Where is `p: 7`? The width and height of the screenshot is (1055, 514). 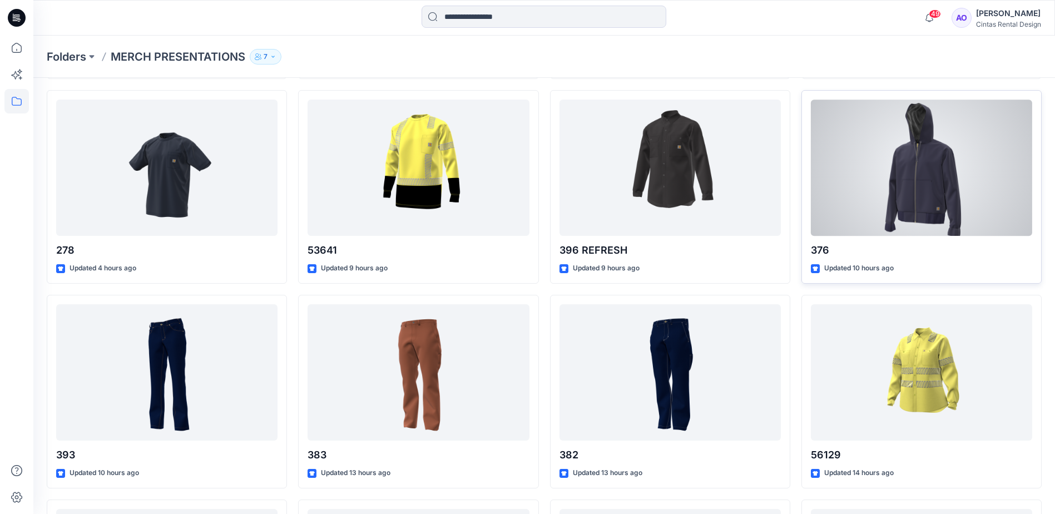
p: 7 is located at coordinates (265, 57).